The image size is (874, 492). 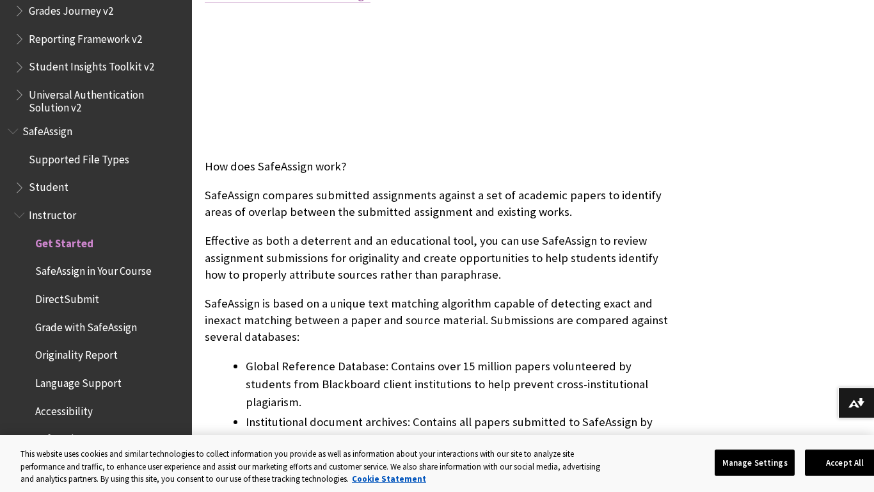 I want to click on a: More information about your privacy, opens in a new tab, so click(x=389, y=478).